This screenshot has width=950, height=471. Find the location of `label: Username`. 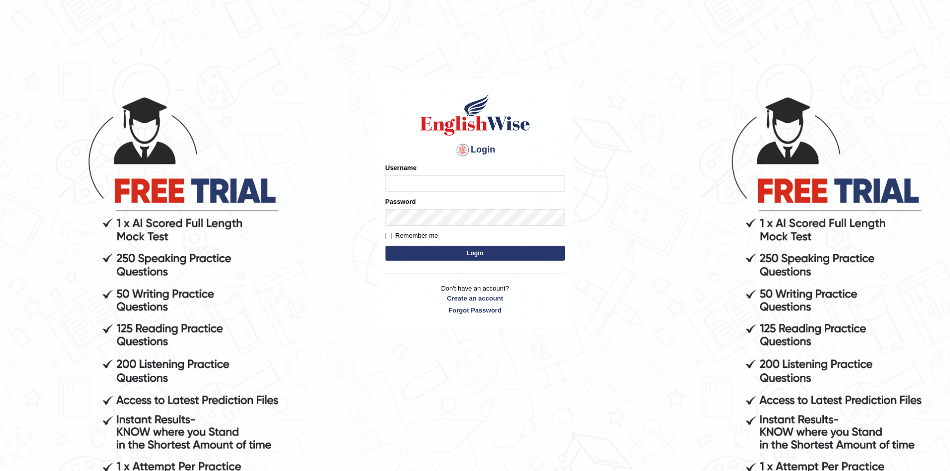

label: Username is located at coordinates (401, 168).